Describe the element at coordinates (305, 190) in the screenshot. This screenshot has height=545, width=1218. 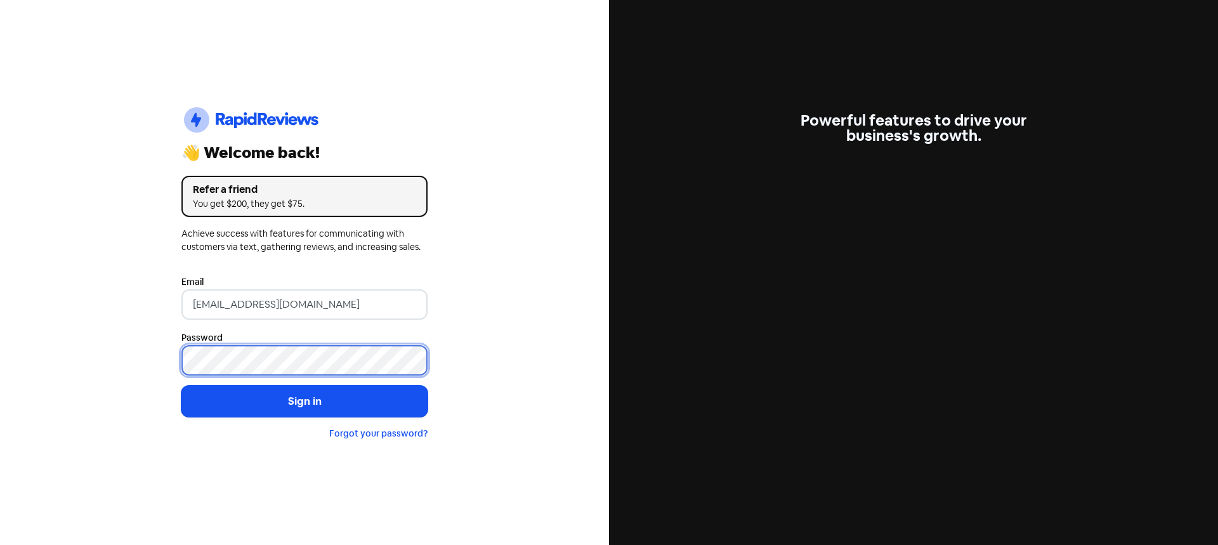
I see `div: Refer a friend` at that location.